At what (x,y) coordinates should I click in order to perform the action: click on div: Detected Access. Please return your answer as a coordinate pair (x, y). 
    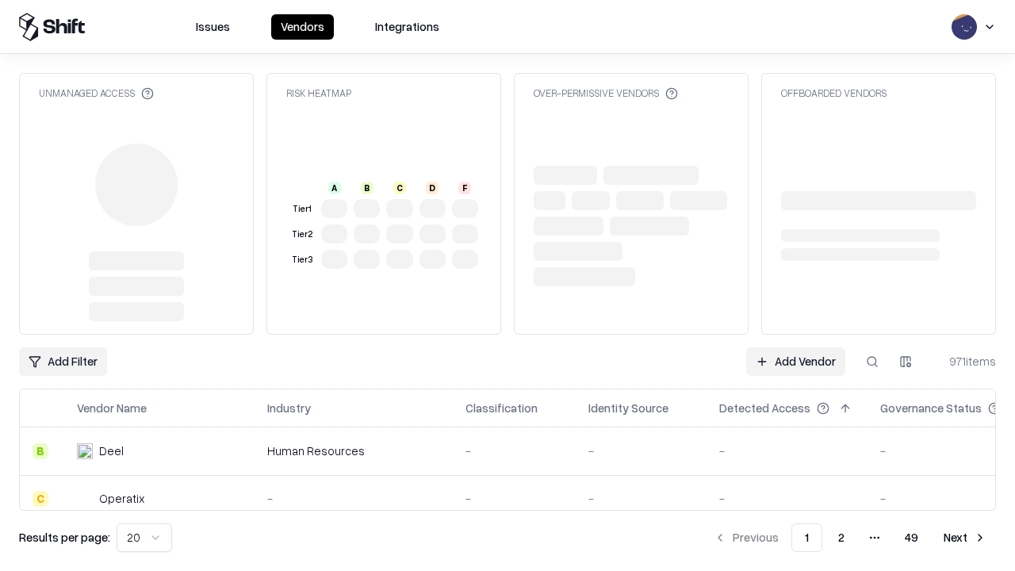
    Looking at the image, I should click on (764, 407).